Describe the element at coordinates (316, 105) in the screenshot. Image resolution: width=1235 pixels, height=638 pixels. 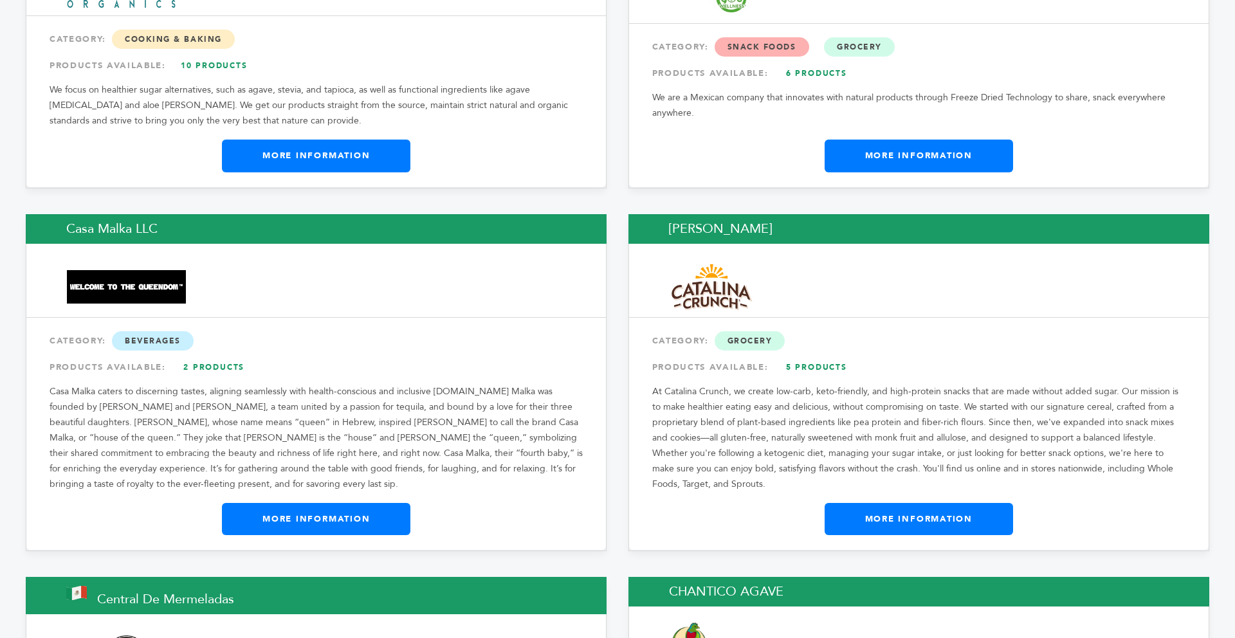
I see `p: We focus on healthier sugar alternatives, such as agave, stevia, and tapioca, as well as function...` at that location.